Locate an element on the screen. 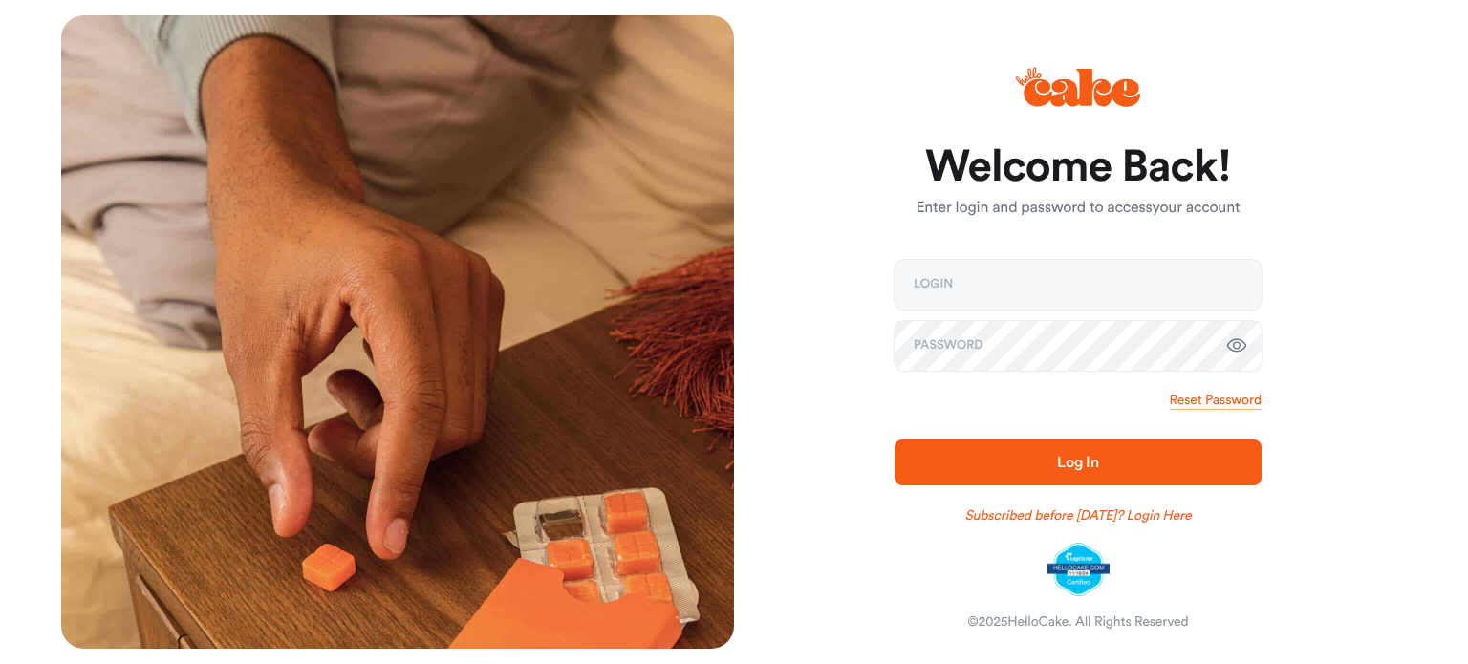 Image resolution: width=1468 pixels, height=664 pixels. h1: Welcome Back! is located at coordinates (1078, 167).